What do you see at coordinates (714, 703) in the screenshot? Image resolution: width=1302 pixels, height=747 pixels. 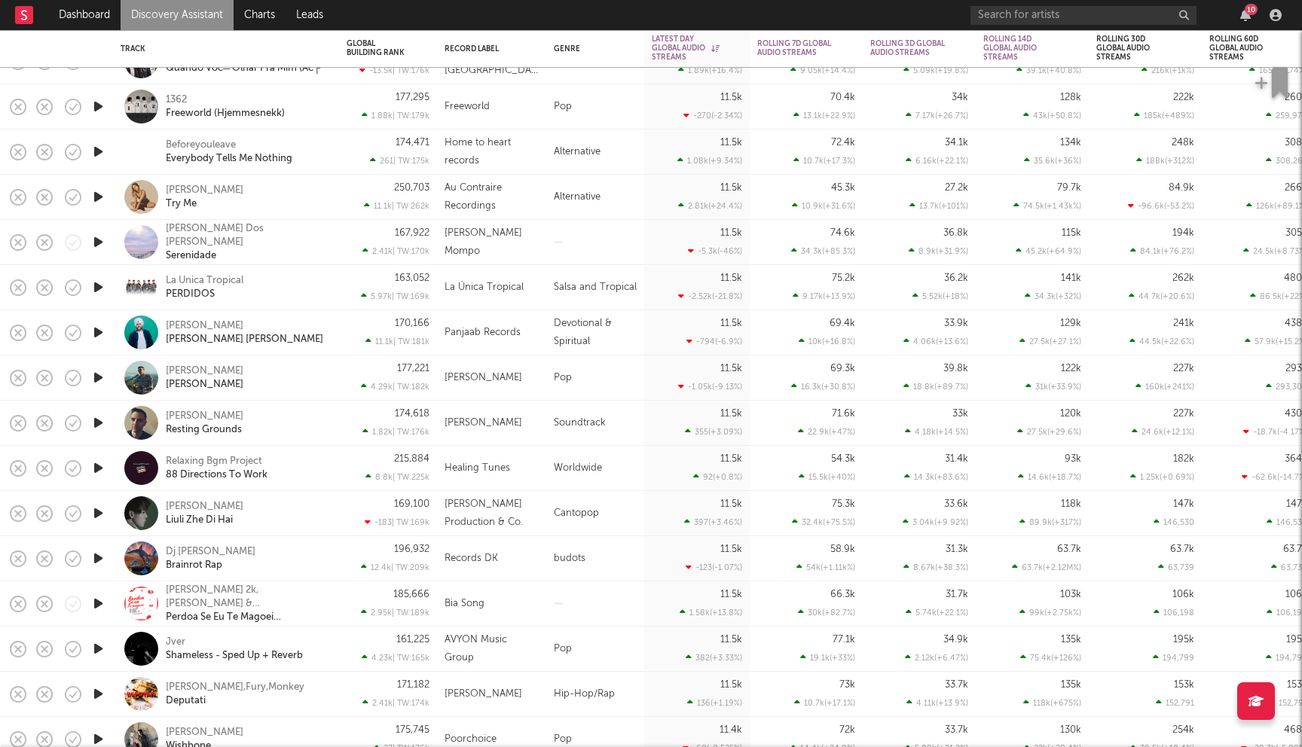 I see `div: 136 ( +1.19 % )` at bounding box center [714, 703].